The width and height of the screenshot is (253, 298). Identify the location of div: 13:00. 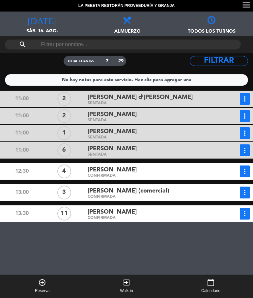
(22, 193).